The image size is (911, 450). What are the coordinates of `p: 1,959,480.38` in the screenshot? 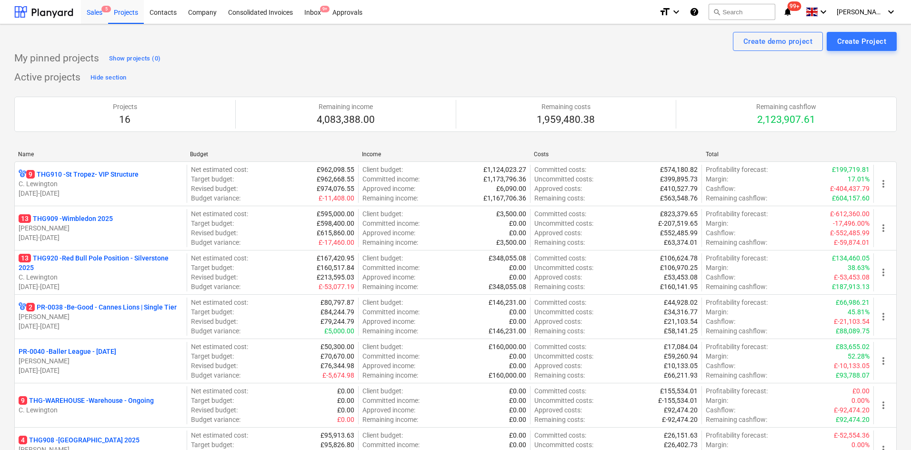 It's located at (566, 120).